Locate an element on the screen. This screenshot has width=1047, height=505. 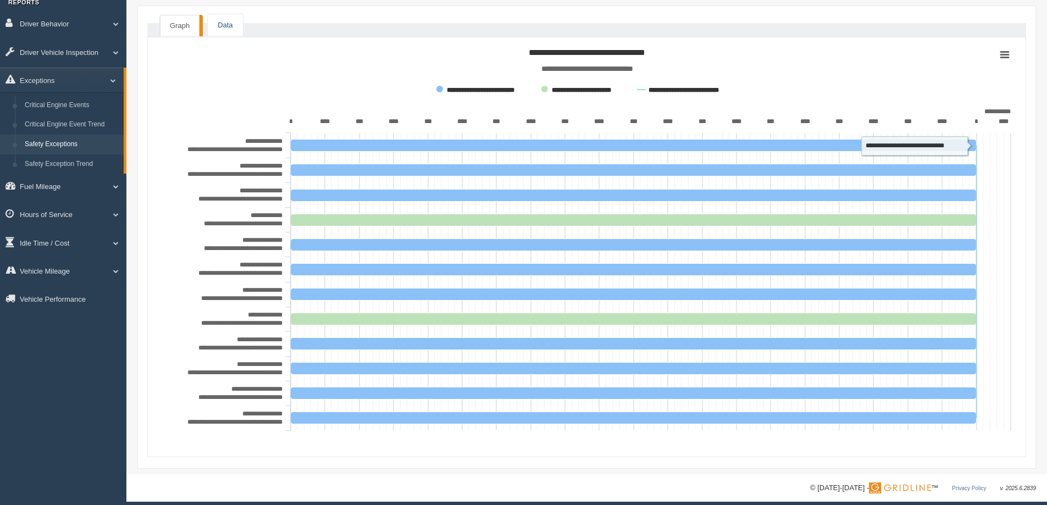
img: Gridline is located at coordinates (899, 488).